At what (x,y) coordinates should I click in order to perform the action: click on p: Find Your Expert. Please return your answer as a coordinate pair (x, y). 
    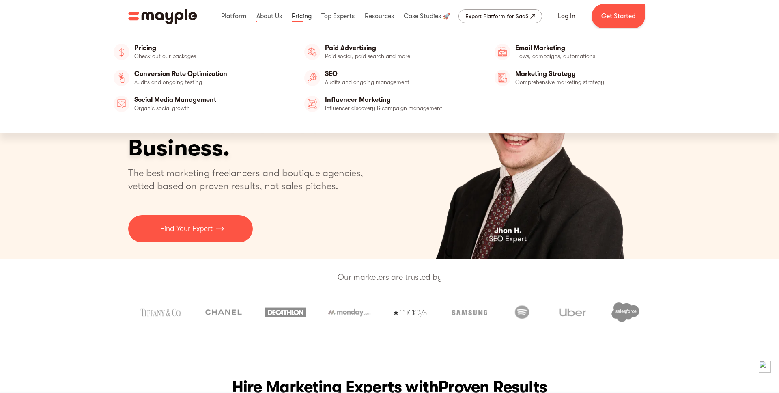
    Looking at the image, I should click on (186, 228).